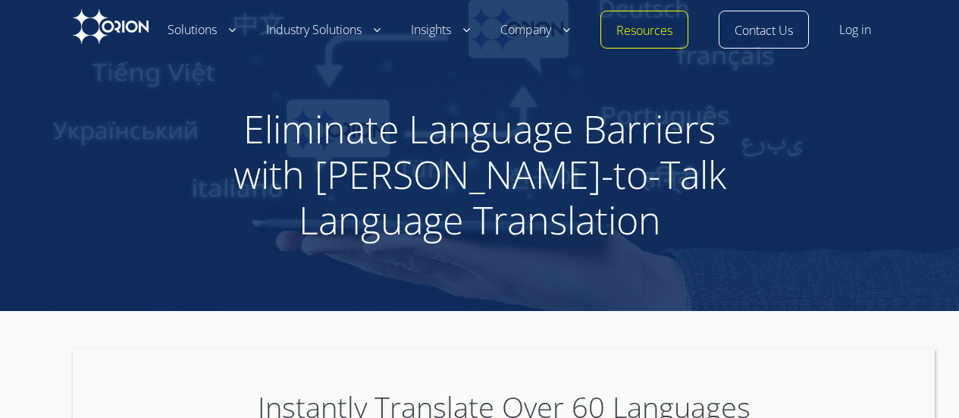 The image size is (959, 418). Describe the element at coordinates (440, 30) in the screenshot. I see `a: Insights` at that location.